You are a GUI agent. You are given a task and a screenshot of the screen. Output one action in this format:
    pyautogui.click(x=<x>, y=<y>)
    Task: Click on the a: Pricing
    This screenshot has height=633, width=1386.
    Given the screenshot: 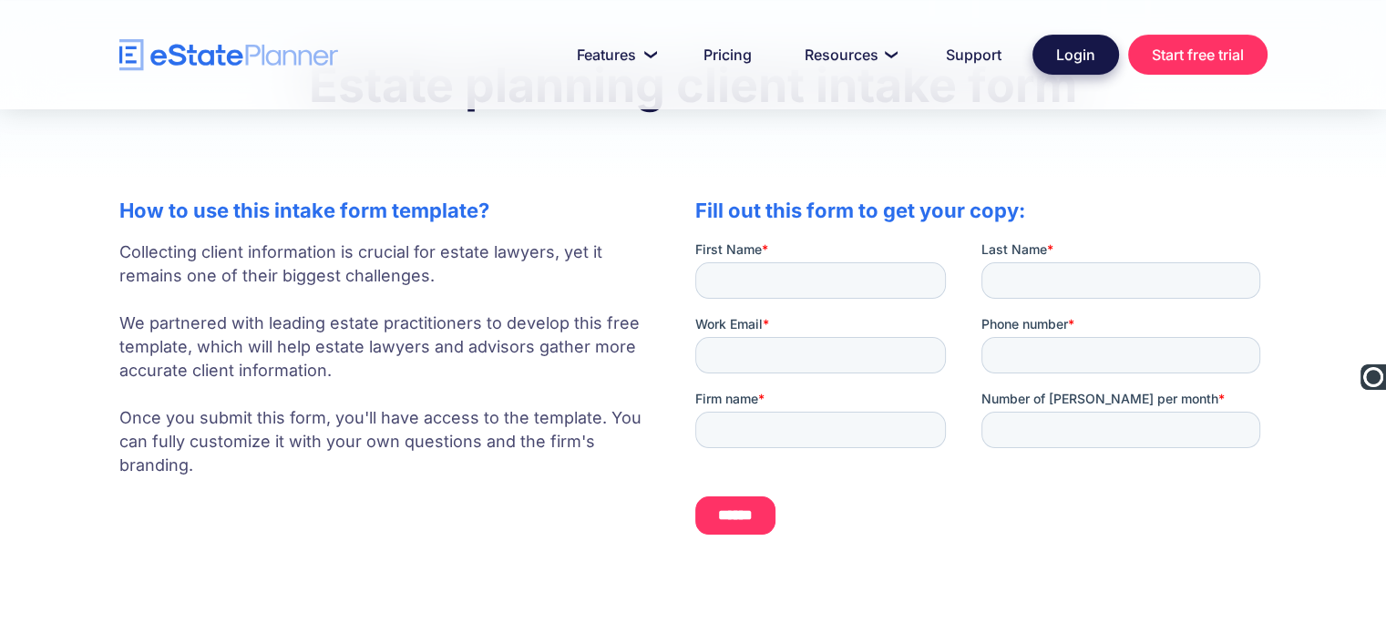 What is the action you would take?
    pyautogui.click(x=727, y=55)
    